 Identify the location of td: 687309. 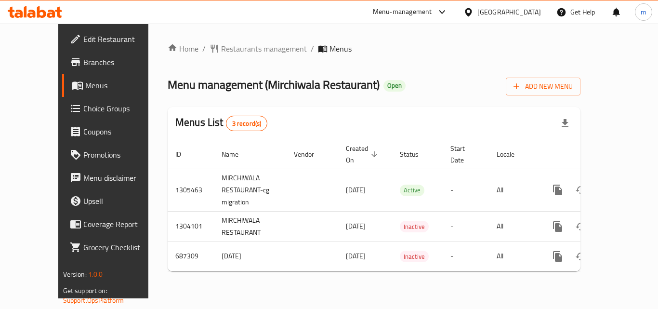
(191, 256).